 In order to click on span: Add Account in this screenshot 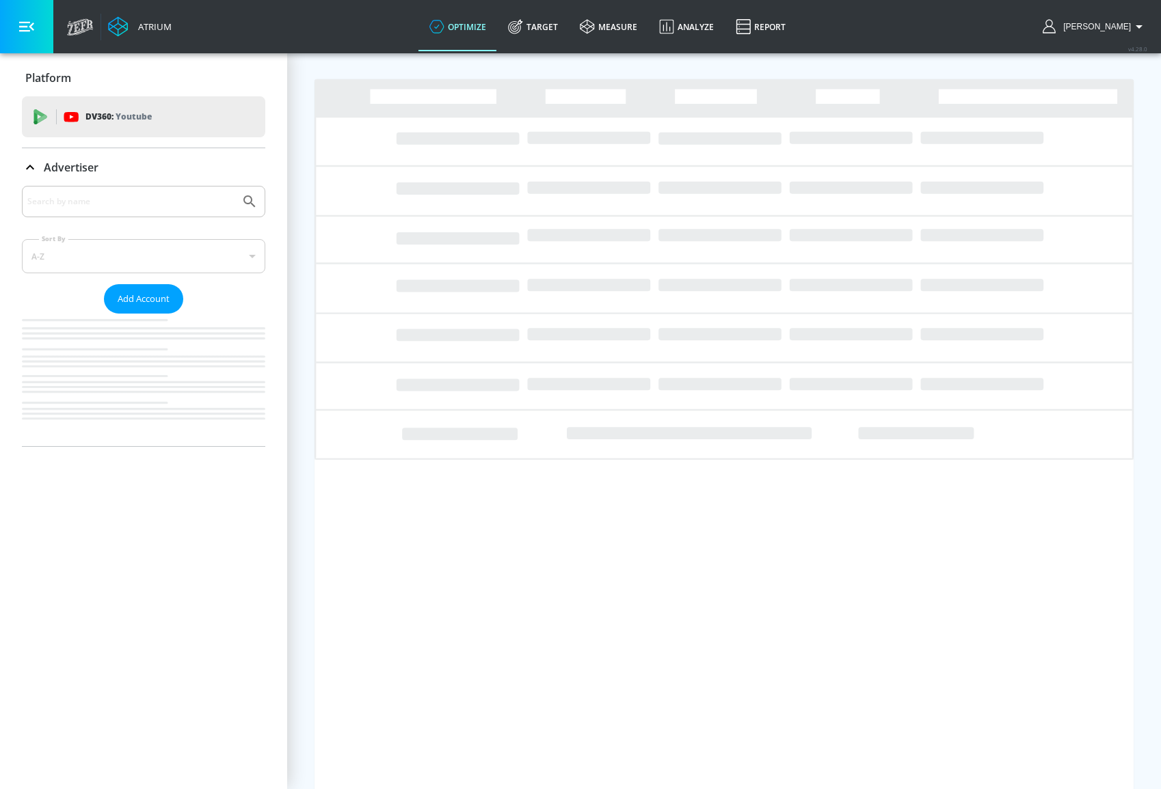, I will do `click(144, 299)`.